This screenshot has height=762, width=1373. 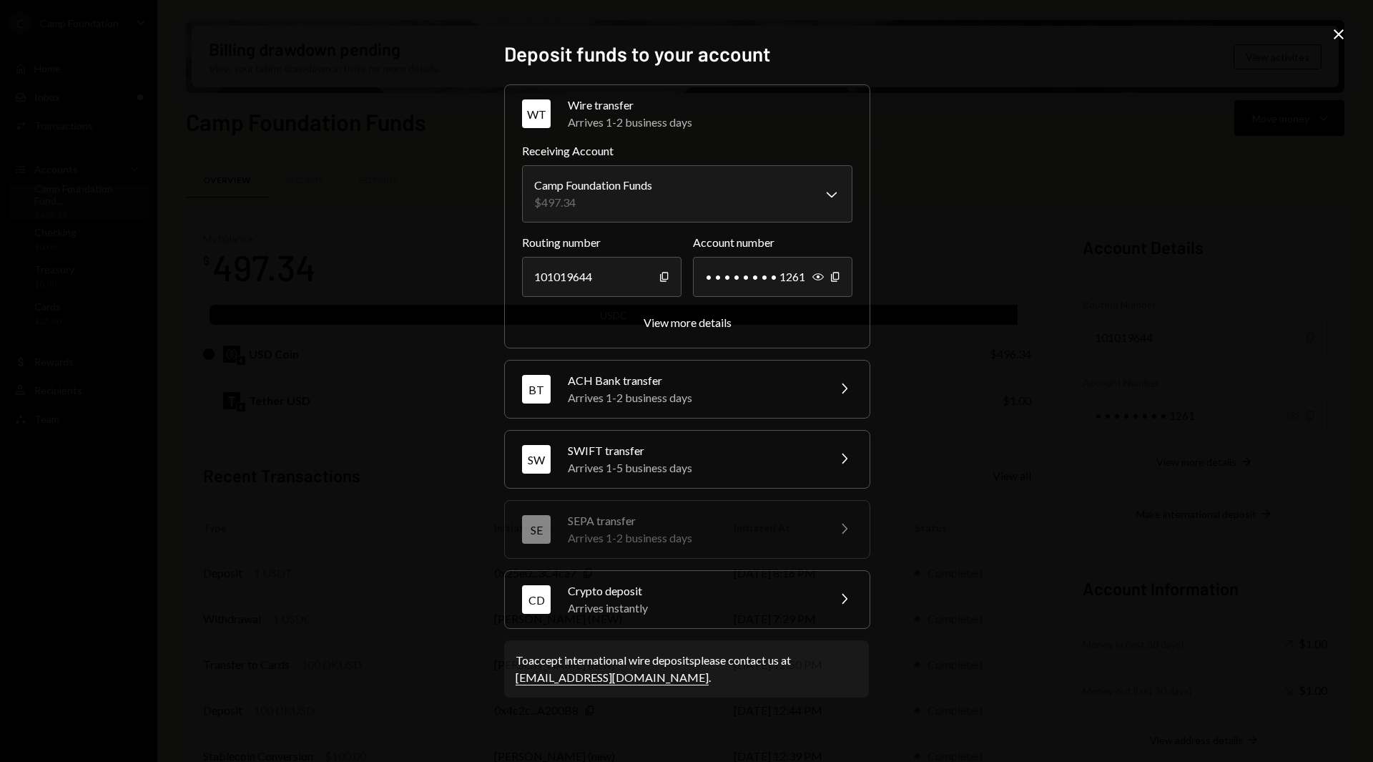 I want to click on button: SESEPA transferArrives 1-2 business days, so click(x=687, y=529).